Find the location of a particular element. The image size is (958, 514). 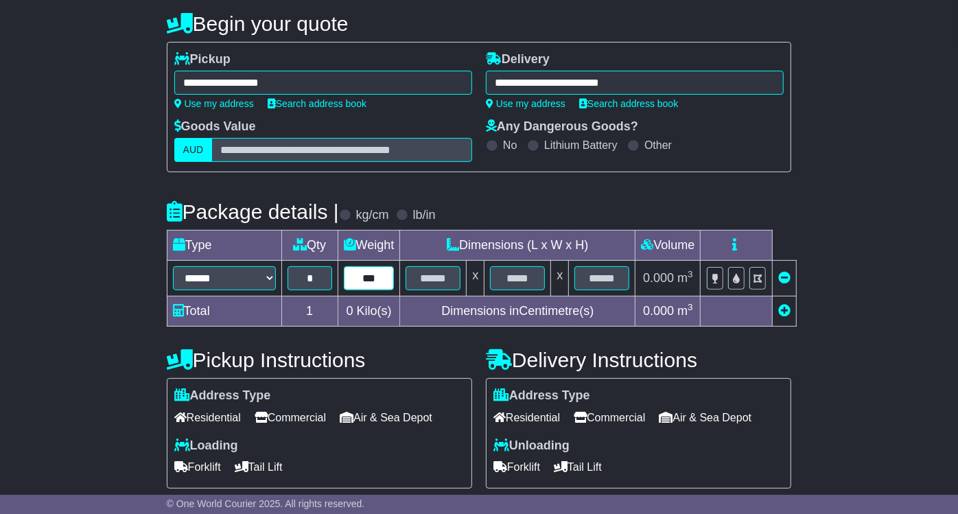

a: Remove this item is located at coordinates (784, 278).